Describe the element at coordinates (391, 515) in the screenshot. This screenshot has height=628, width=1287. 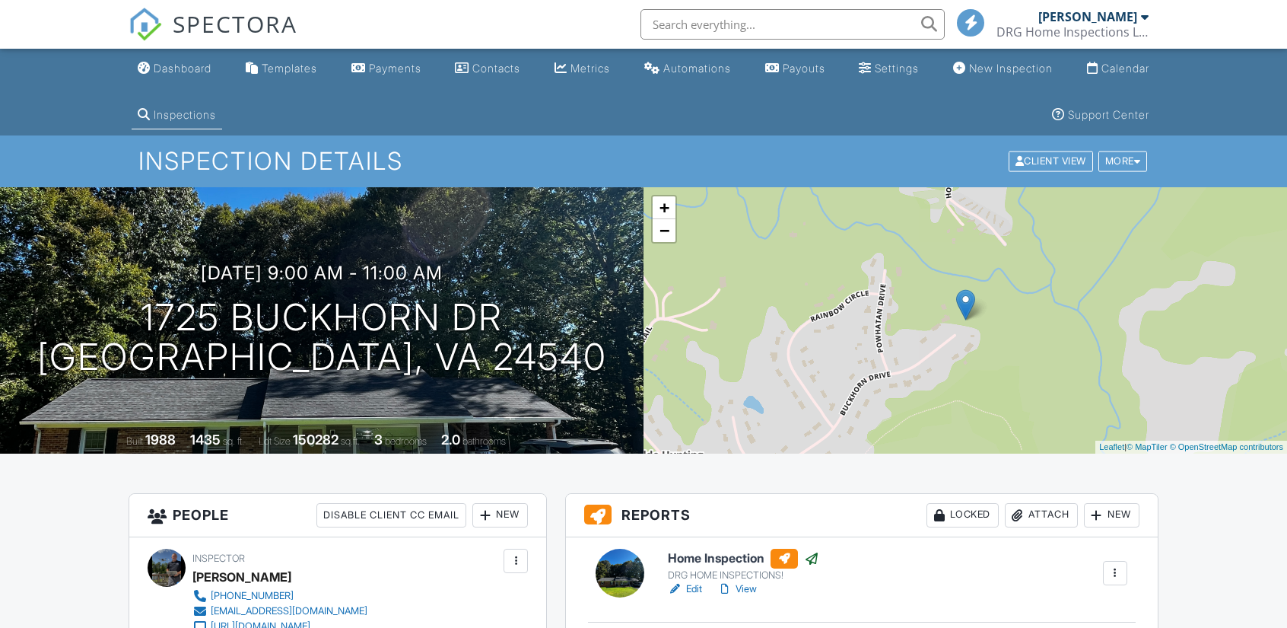
I see `div: Disable Client CC Email` at that location.